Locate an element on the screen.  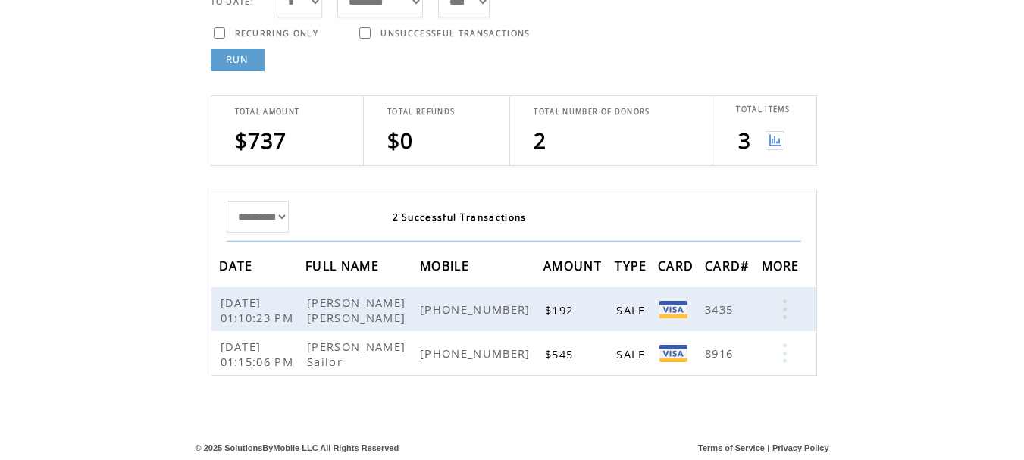
span: 3 is located at coordinates (744, 140).